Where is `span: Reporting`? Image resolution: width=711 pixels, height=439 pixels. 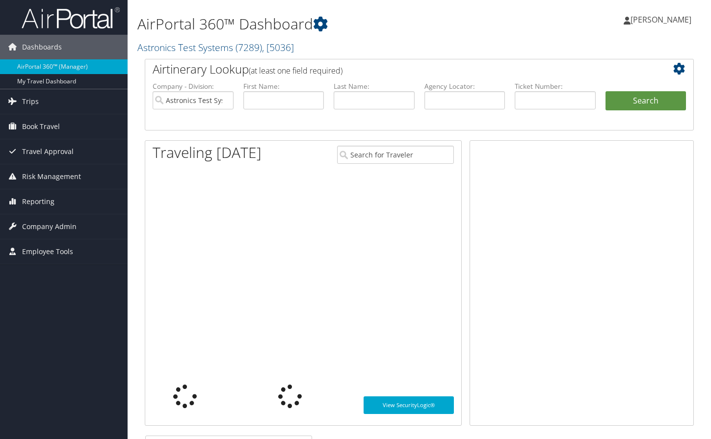
span: Reporting is located at coordinates (38, 202).